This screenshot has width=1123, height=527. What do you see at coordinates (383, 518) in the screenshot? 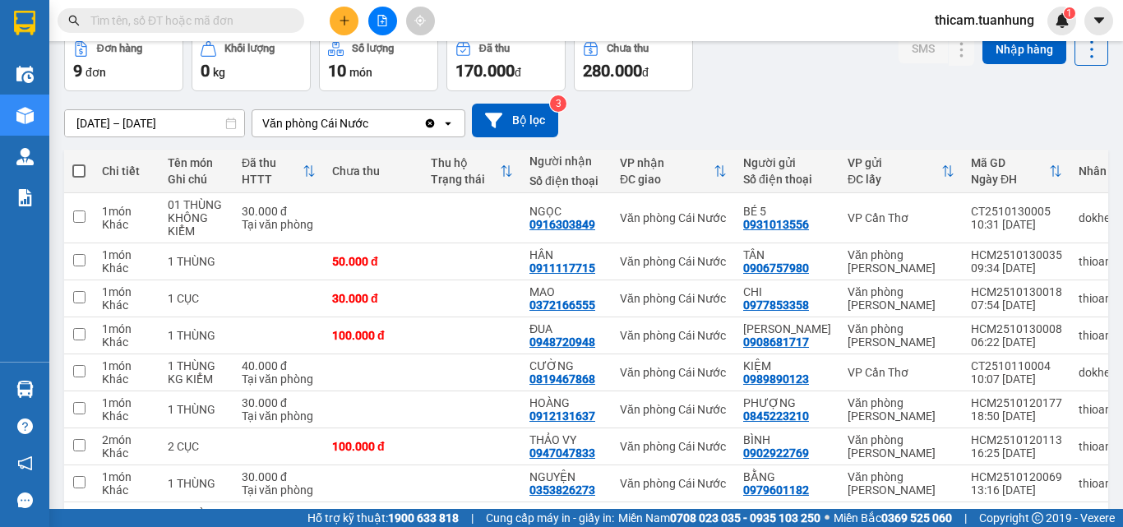
I see `span: Hỗ trợ kỹ thuật:` at bounding box center [383, 518].